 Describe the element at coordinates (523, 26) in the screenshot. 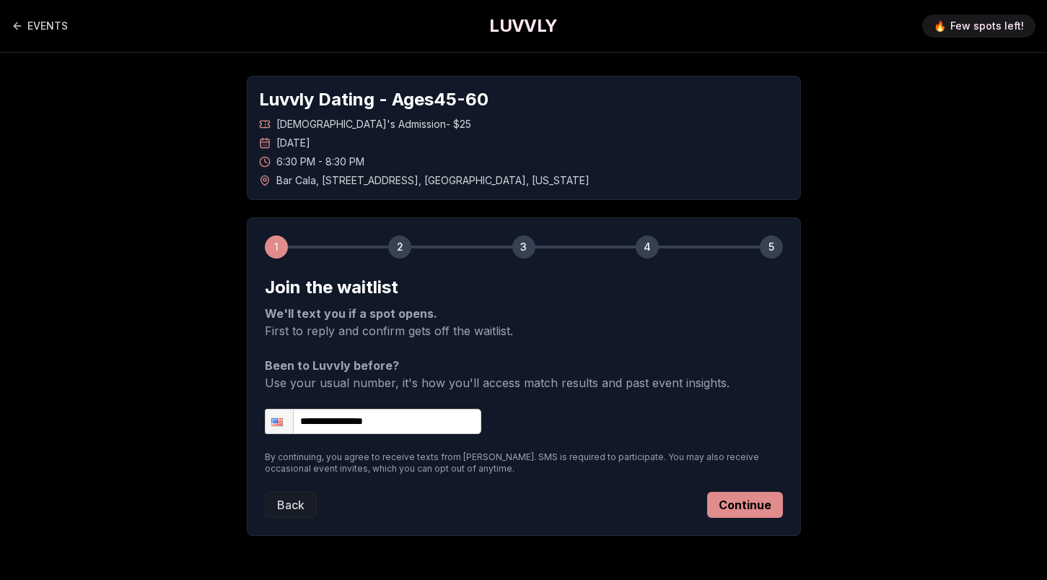

I see `a: LUVVLY` at that location.